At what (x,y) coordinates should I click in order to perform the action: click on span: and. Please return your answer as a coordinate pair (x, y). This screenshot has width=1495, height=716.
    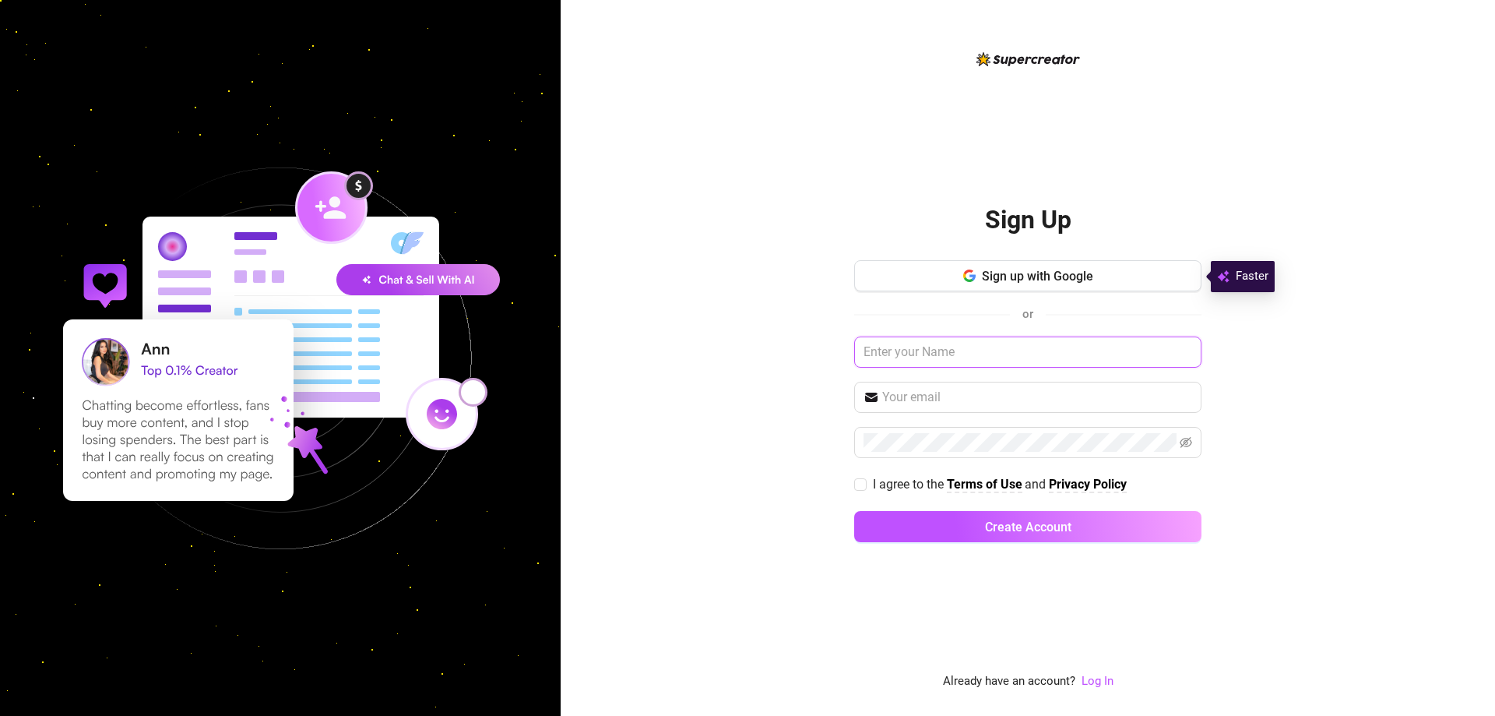
    Looking at the image, I should click on (1037, 484).